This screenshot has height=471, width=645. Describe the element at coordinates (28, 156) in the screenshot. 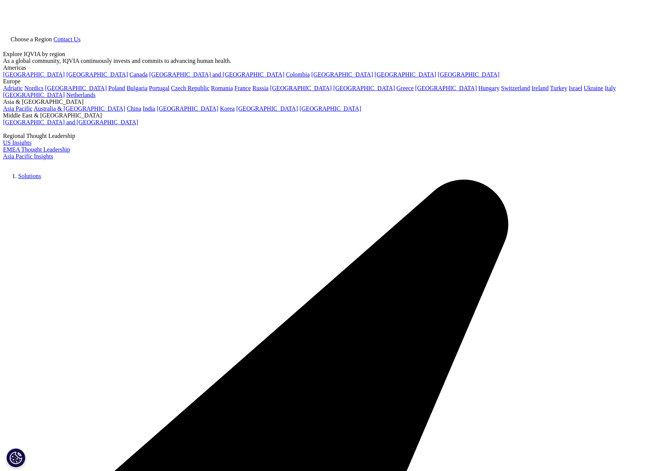

I see `span: Asia Pacific Insights` at that location.